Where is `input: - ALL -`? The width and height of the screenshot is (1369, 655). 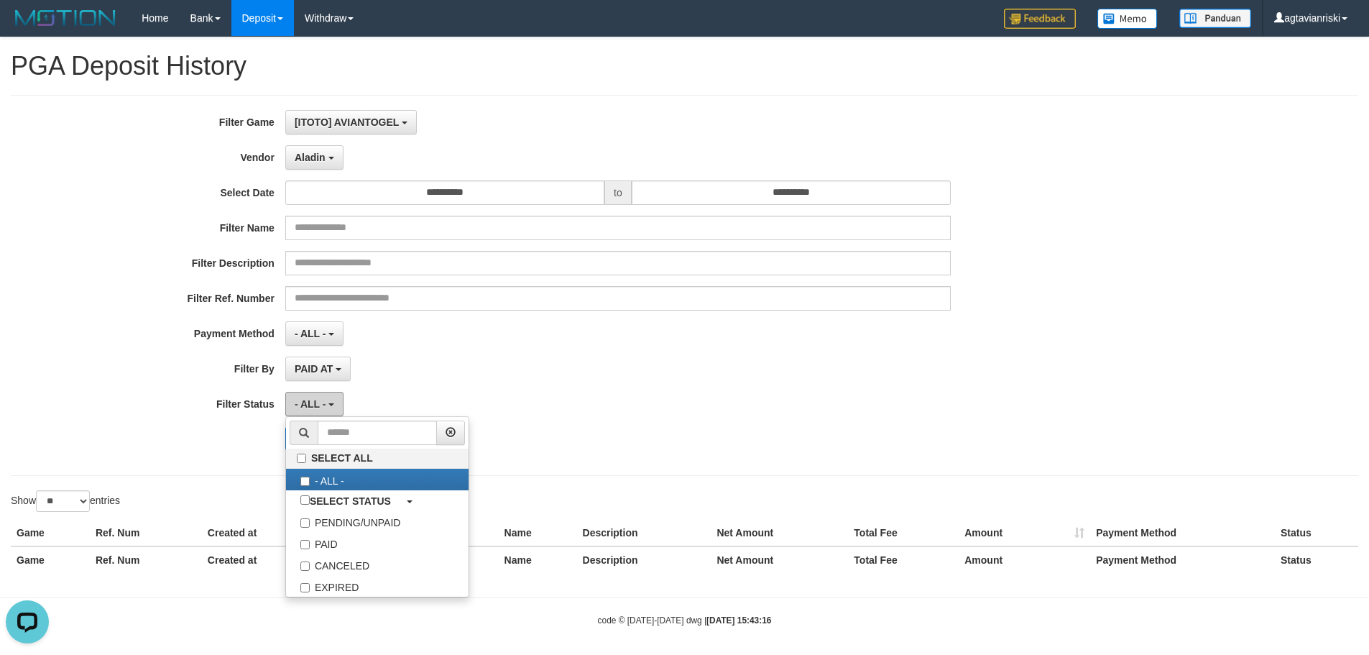 input: - ALL - is located at coordinates (305, 481).